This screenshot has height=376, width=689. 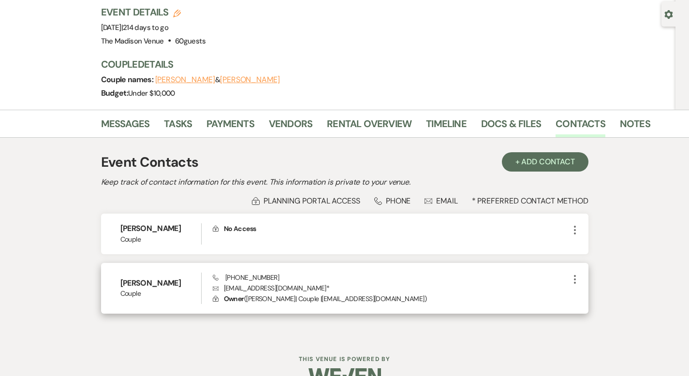 What do you see at coordinates (128, 79) in the screenshot?
I see `span: Couple names:` at bounding box center [128, 79].